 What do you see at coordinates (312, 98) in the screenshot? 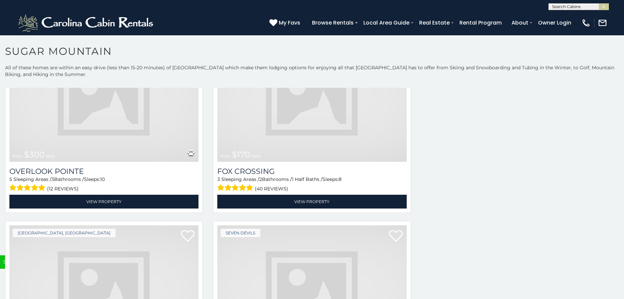
I see `a: from $170 daily` at bounding box center [312, 98].